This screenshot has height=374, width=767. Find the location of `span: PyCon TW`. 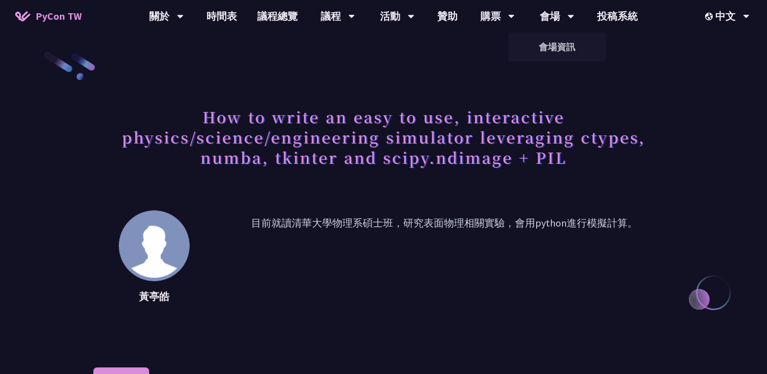

span: PyCon TW is located at coordinates (58, 16).